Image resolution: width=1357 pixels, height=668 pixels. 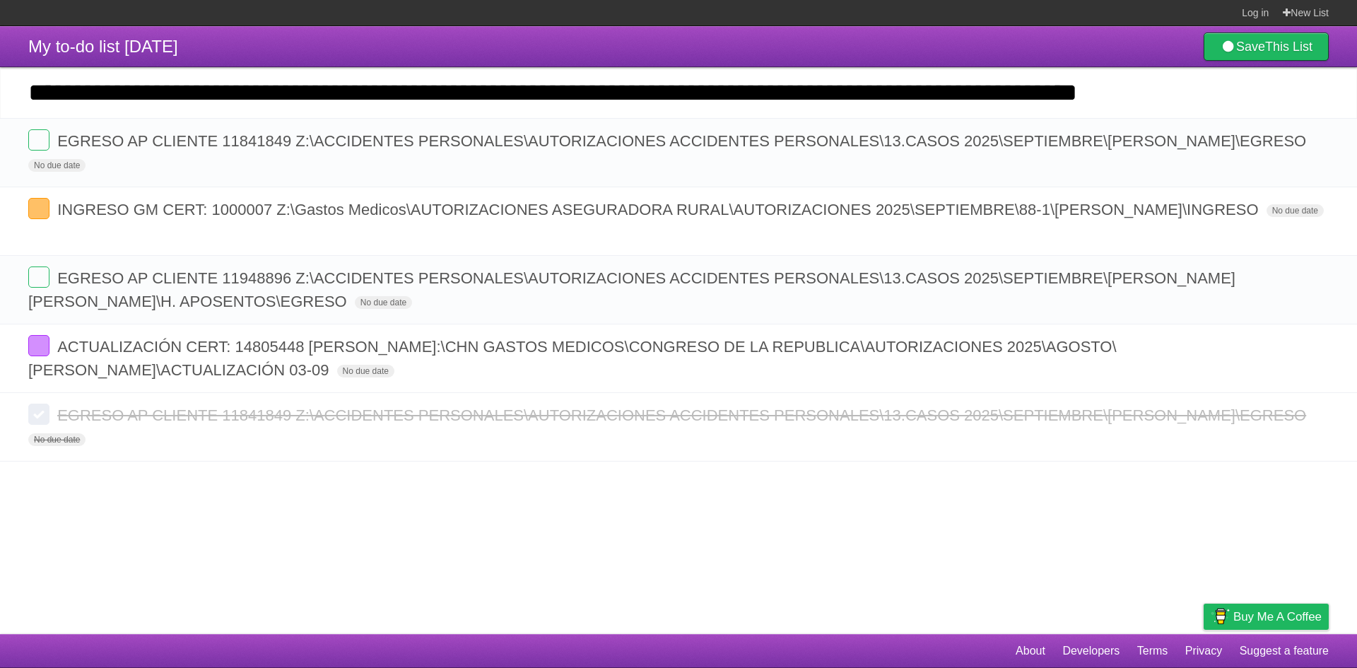 I want to click on a: SaveThis List, so click(x=1266, y=47).